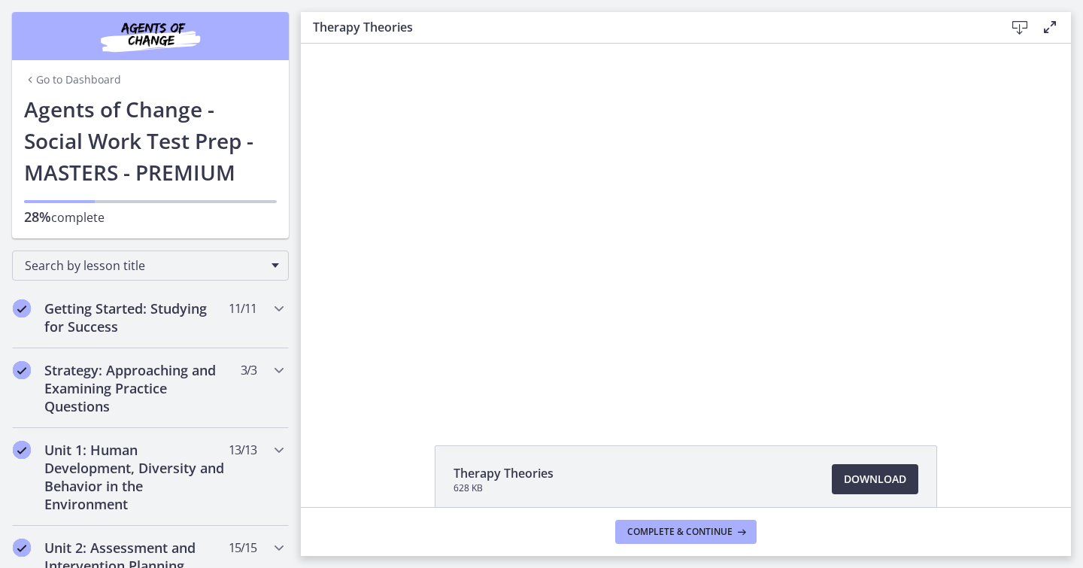 The height and width of the screenshot is (568, 1083). What do you see at coordinates (242, 548) in the screenshot?
I see `span: 15 / 15` at bounding box center [242, 548].